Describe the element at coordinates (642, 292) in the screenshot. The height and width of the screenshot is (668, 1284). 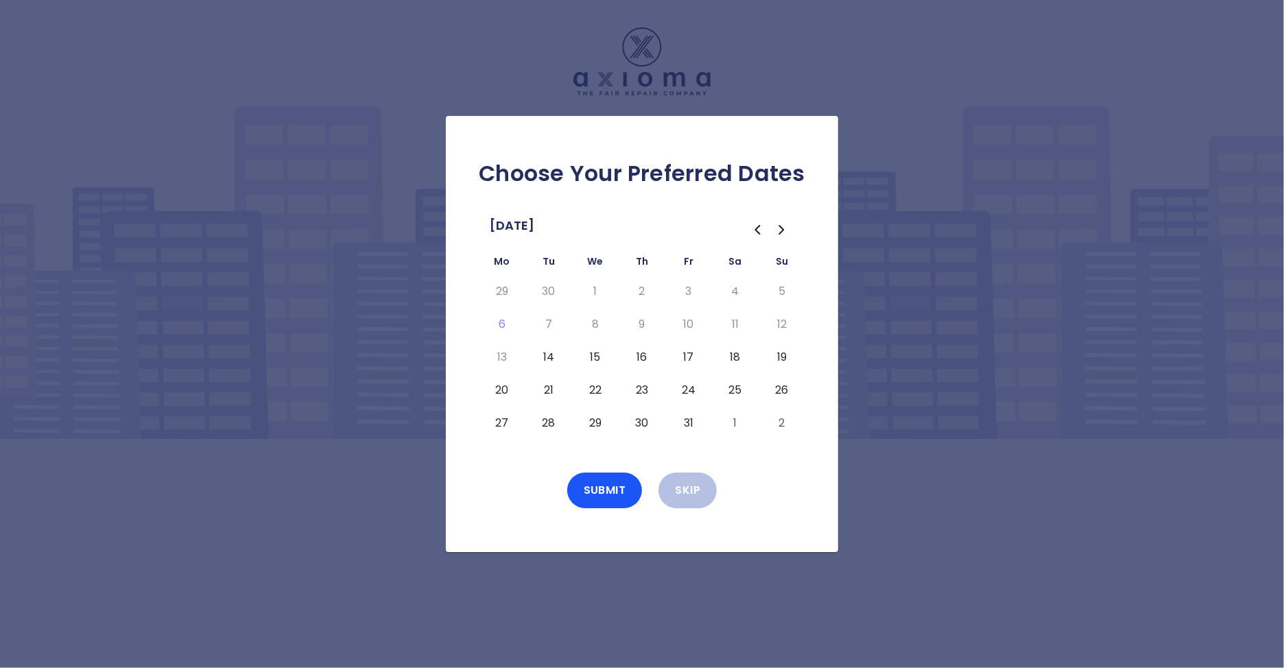
I see `button: Thursday, October 2nd, 2025` at that location.